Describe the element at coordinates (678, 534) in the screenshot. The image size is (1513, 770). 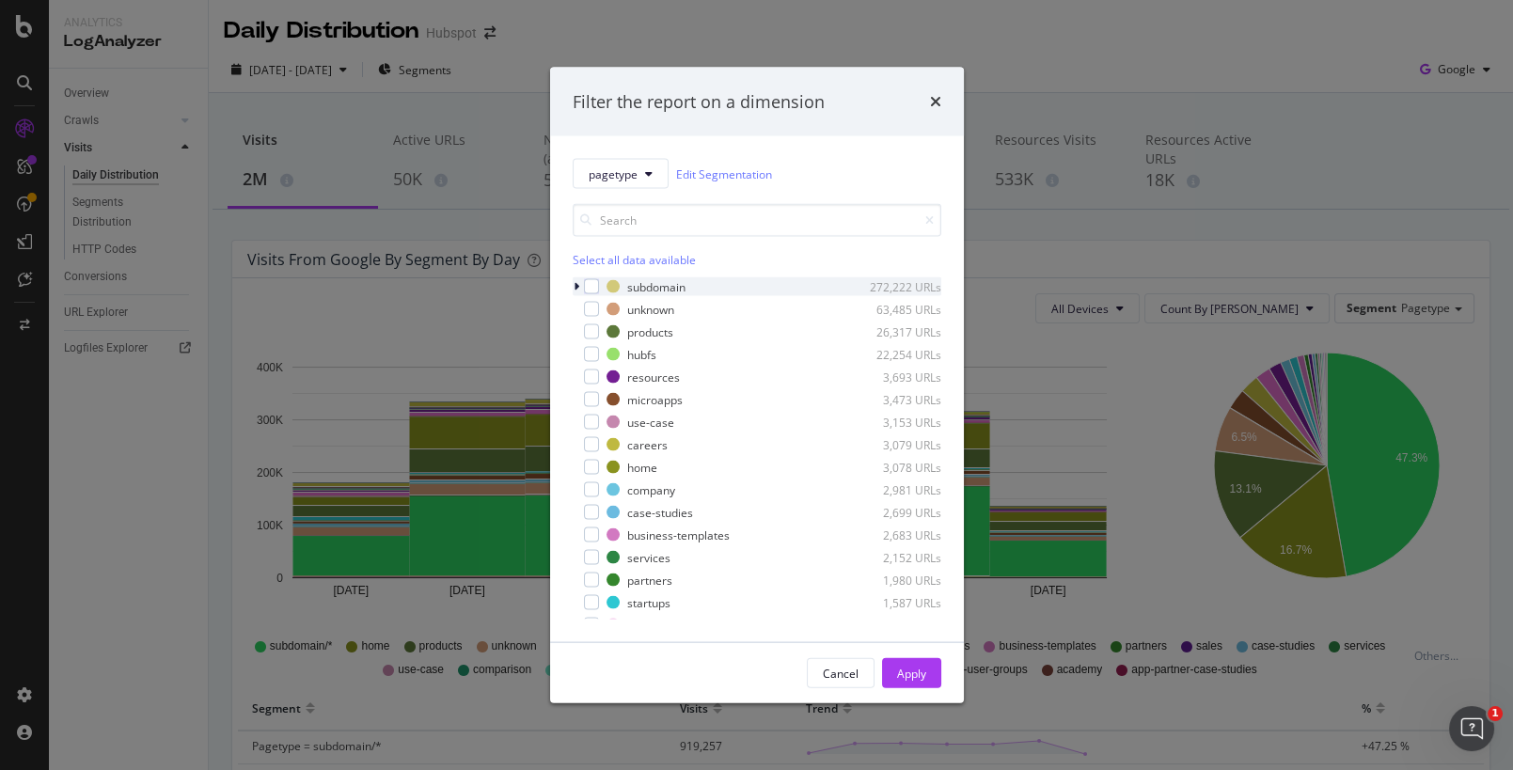
I see `div: business-templates` at that location.